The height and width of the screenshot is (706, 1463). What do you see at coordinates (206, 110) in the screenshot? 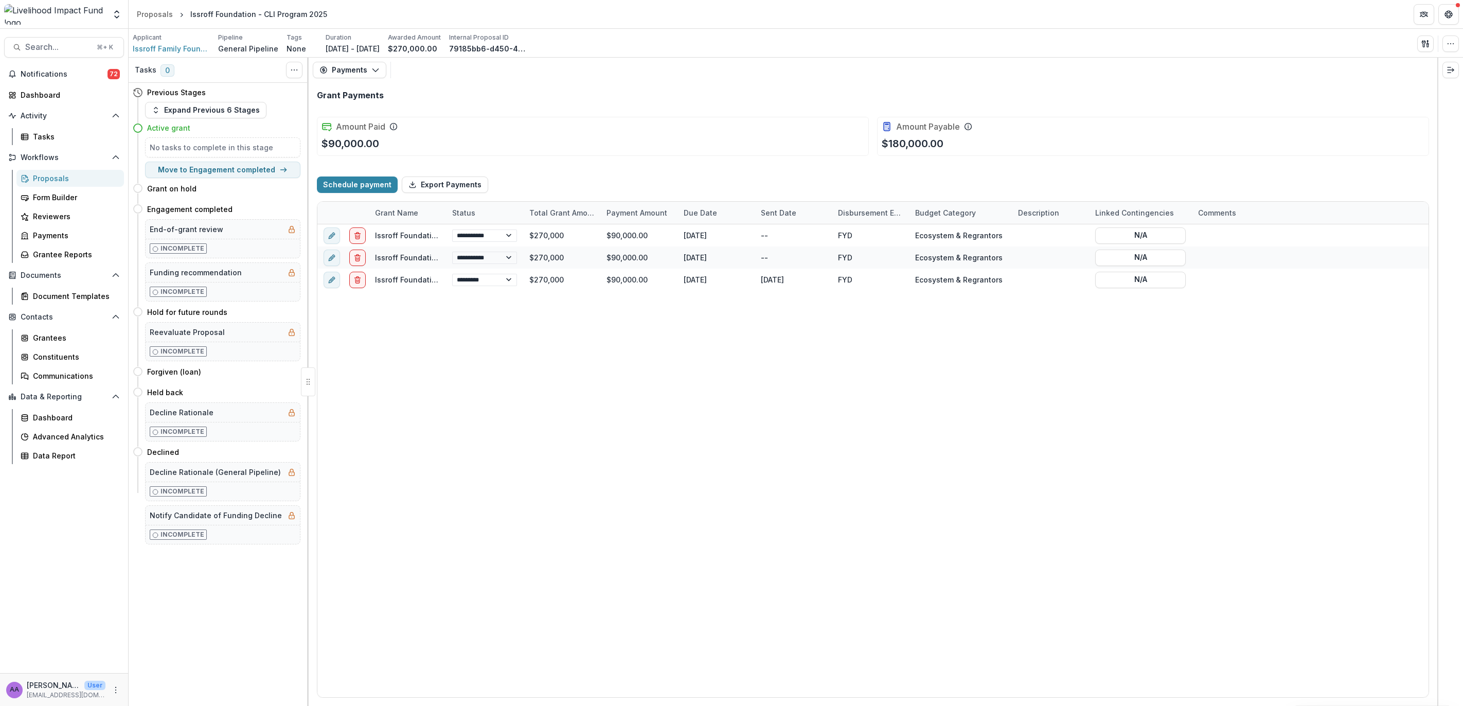
I see `button: Expand Previous 6 Stages` at bounding box center [206, 110].